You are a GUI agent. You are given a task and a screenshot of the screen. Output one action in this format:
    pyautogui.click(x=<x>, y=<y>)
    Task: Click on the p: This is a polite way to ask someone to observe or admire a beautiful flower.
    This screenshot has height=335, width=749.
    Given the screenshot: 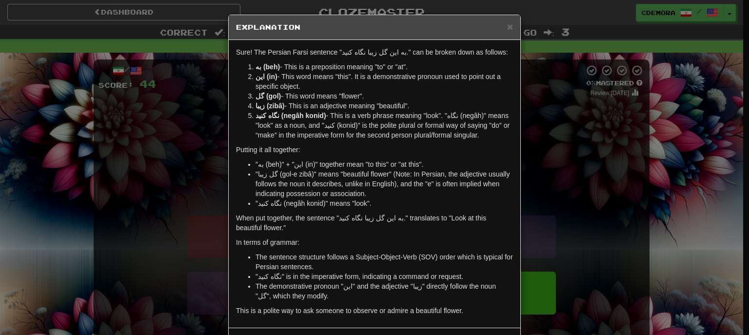 What is the action you would take?
    pyautogui.click(x=375, y=311)
    